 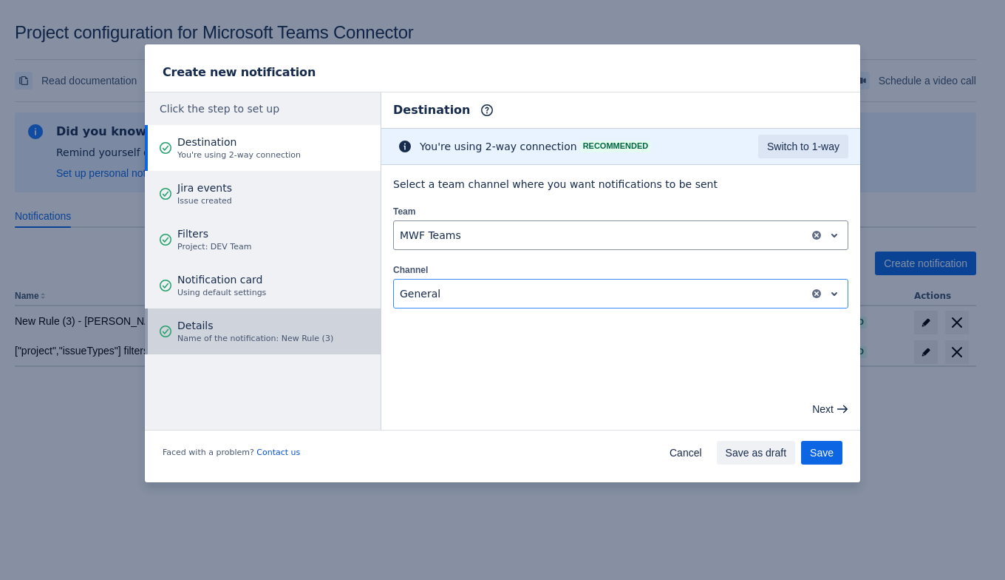 I want to click on span: Recommended, so click(x=616, y=146).